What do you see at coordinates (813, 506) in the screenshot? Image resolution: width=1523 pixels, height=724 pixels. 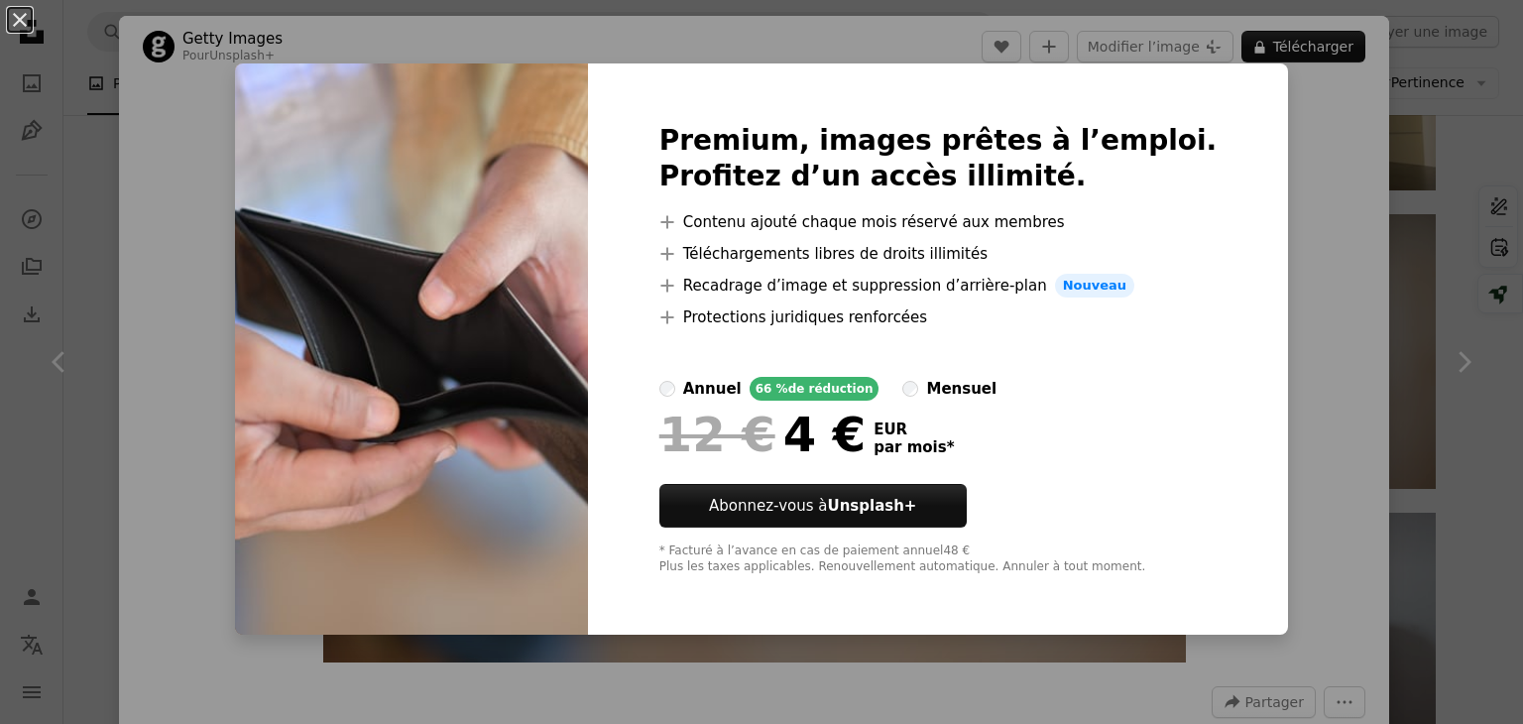 I see `button: Abonnez-vous àUnsplash+` at bounding box center [813, 506].